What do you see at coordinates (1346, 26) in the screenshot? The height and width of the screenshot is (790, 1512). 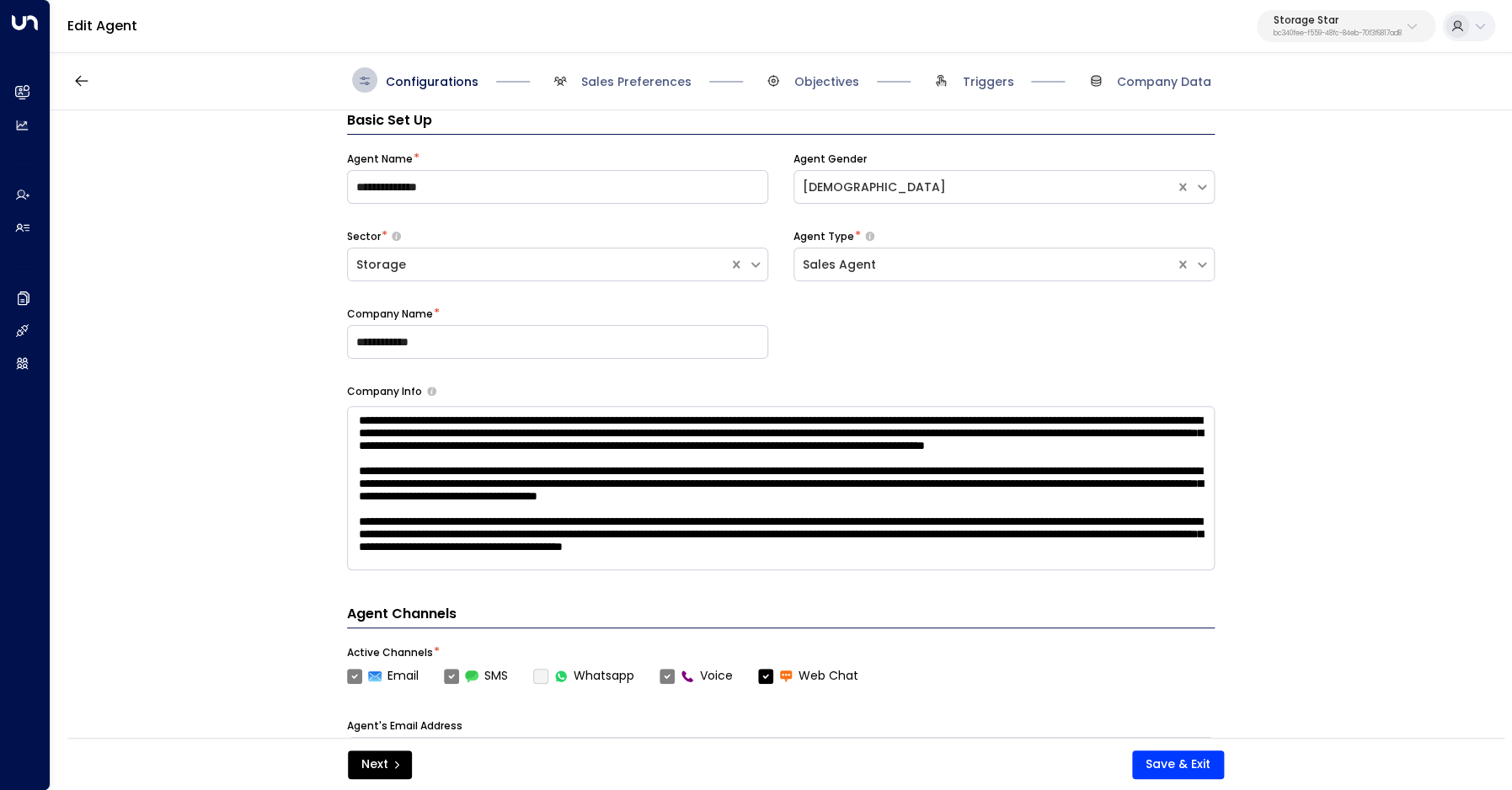 I see `button: Storage Starbc340fee-f559-48fc-84eb-70f3f6817ad8` at bounding box center [1346, 26].